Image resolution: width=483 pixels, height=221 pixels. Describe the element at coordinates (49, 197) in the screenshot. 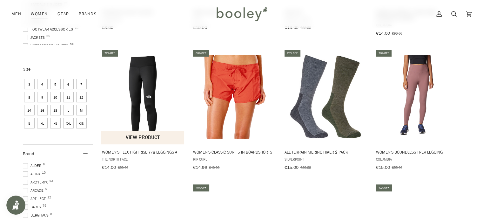

I see `span: 12` at that location.